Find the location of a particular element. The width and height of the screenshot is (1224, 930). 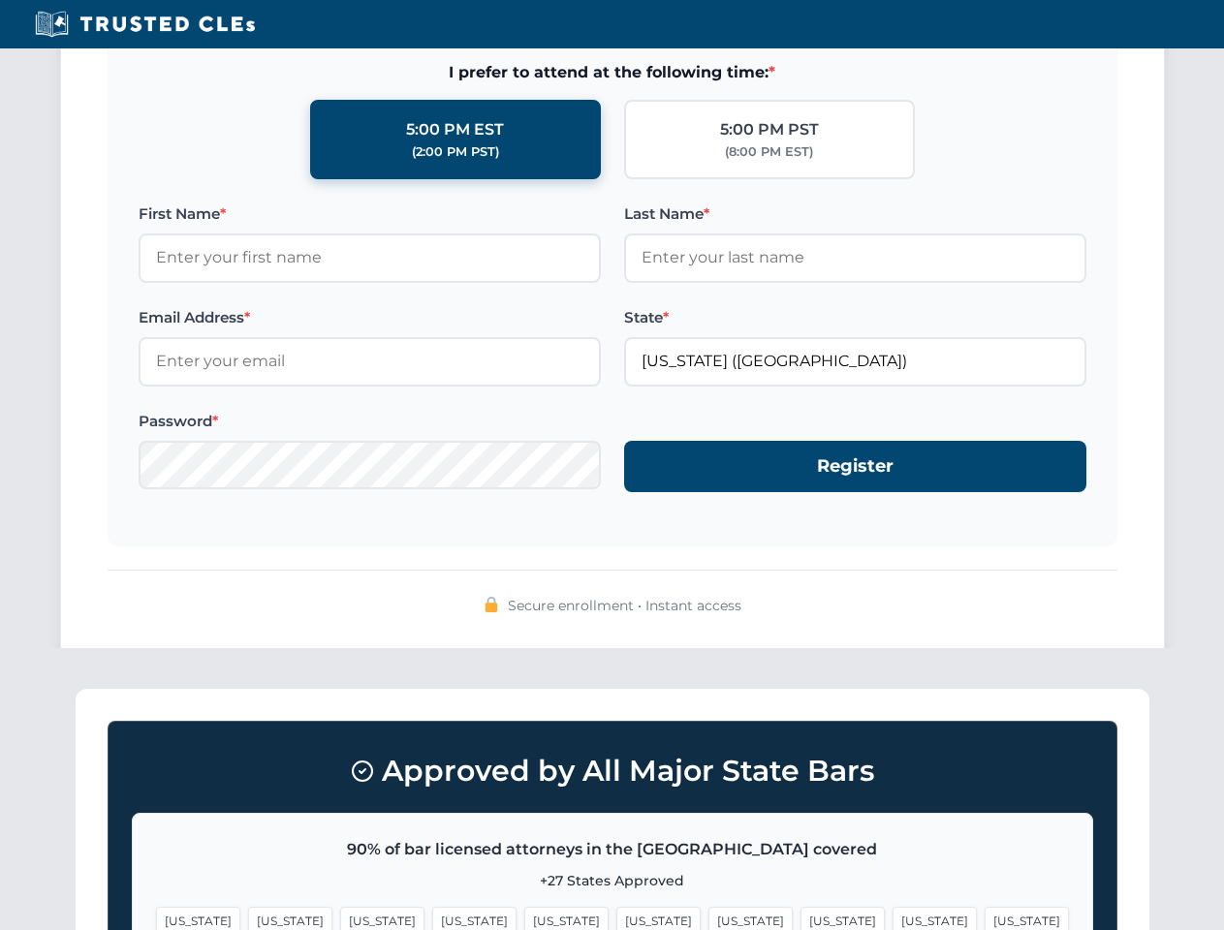

h3: Approved by All Major State Bars is located at coordinates (613, 772).